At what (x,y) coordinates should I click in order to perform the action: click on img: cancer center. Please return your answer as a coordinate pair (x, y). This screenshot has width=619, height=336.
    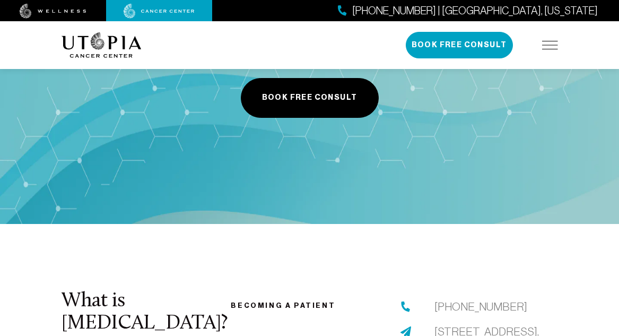
    Looking at the image, I should click on (159, 11).